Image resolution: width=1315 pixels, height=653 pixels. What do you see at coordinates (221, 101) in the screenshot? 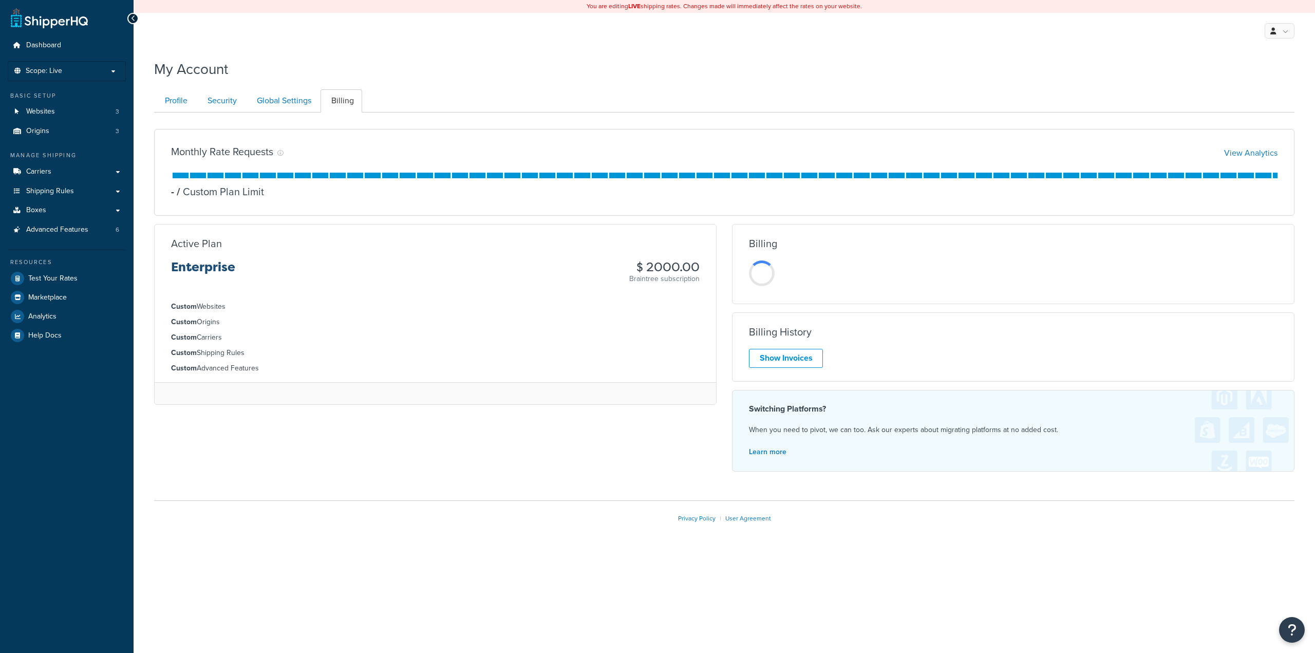
I see `a: Security` at bounding box center [221, 101].